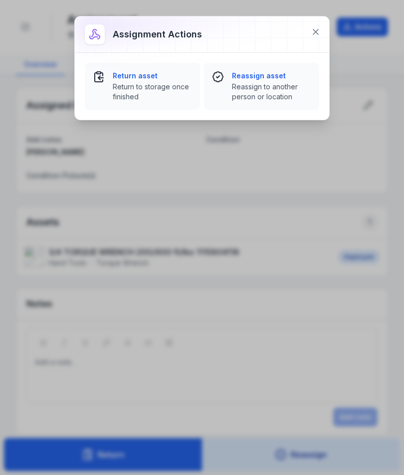 The image size is (404, 475). What do you see at coordinates (271, 76) in the screenshot?
I see `strong: Reassign asset` at bounding box center [271, 76].